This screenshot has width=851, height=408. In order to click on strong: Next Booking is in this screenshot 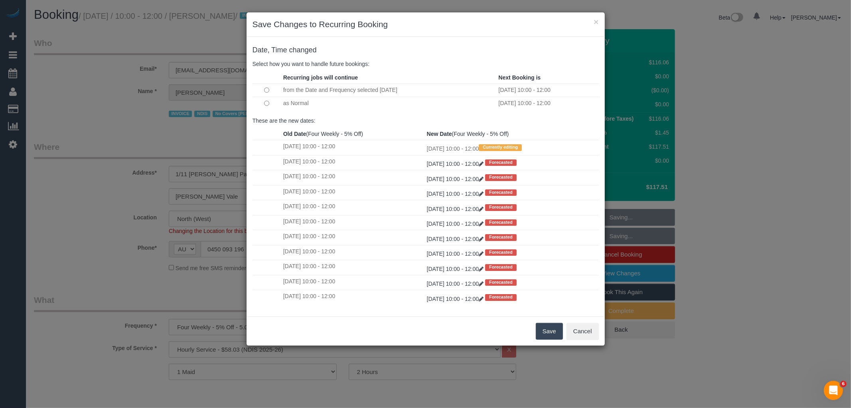, I will do `click(520, 77)`.